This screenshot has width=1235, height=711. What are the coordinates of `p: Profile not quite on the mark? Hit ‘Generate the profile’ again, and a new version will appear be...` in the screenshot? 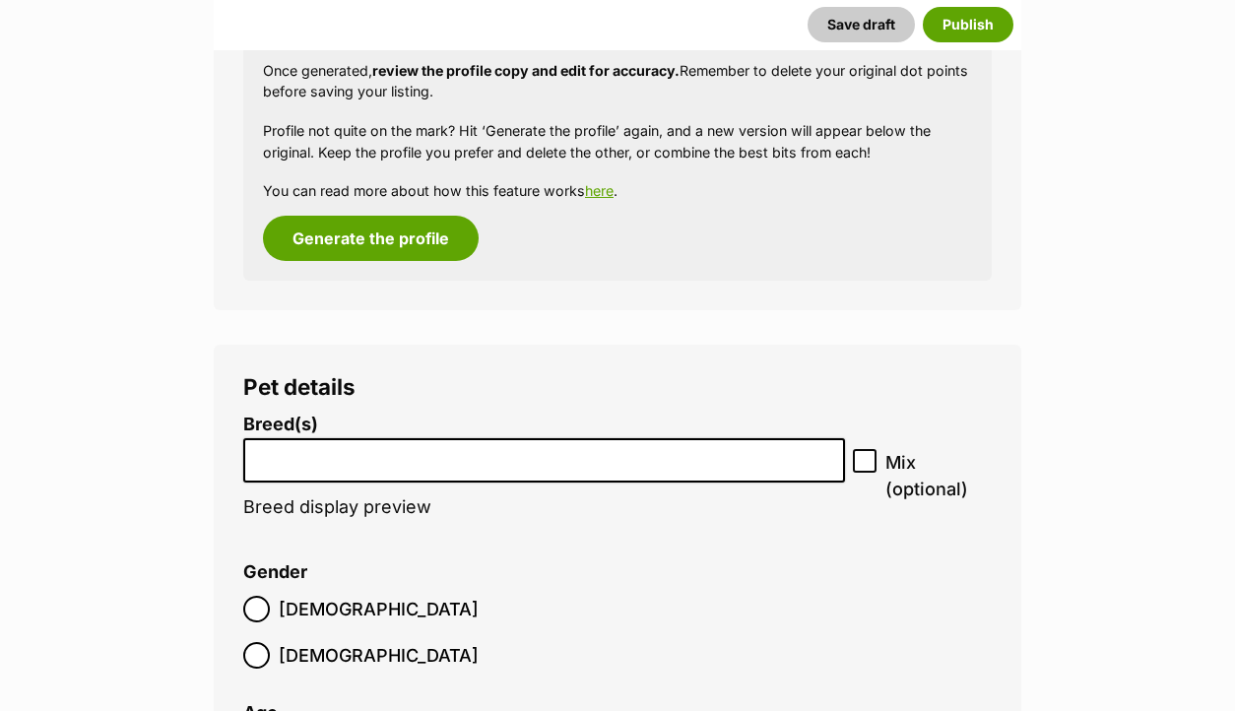 It's located at (618, 141).